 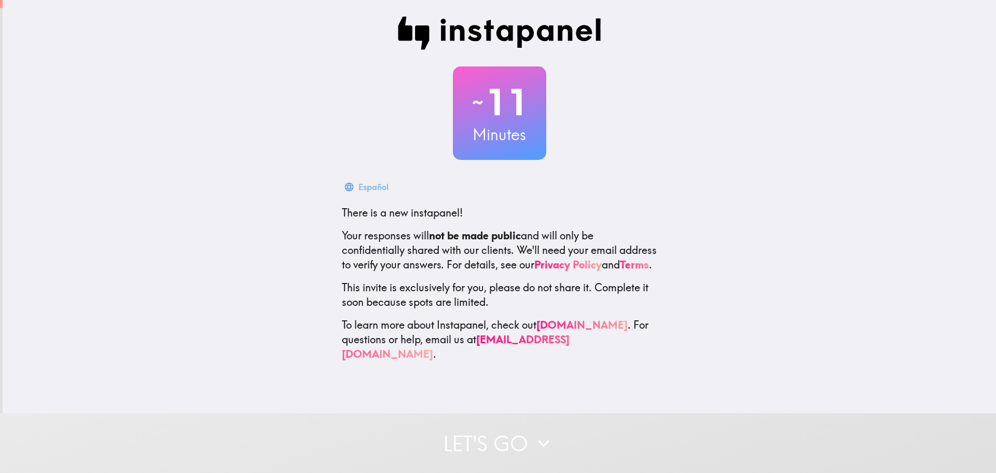 I want to click on span: There is a new instapanel!, so click(x=402, y=212).